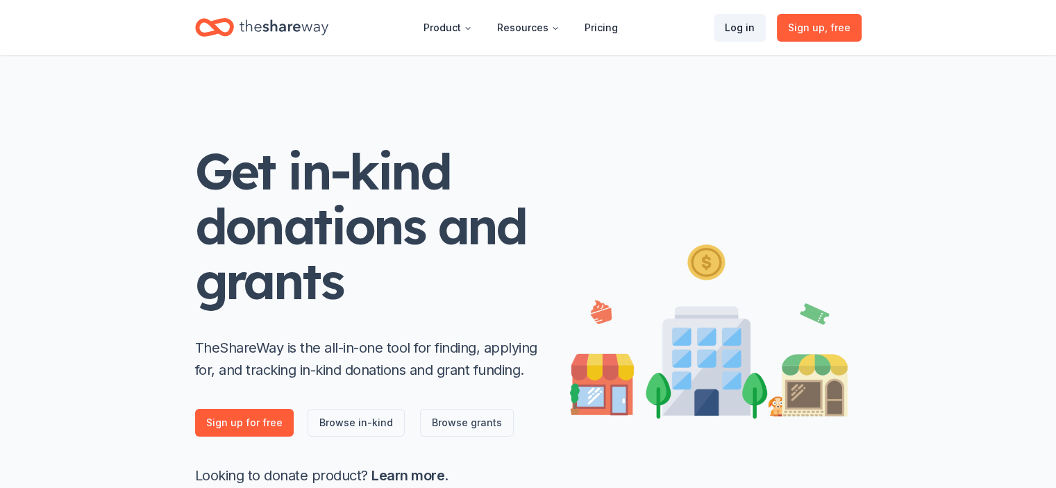  What do you see at coordinates (740, 28) in the screenshot?
I see `a: Log in` at bounding box center [740, 28].